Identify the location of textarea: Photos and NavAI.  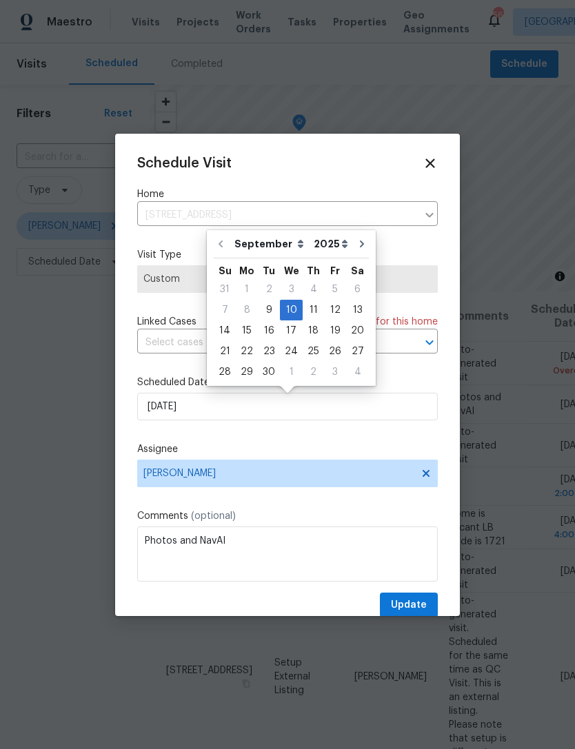
(287, 554).